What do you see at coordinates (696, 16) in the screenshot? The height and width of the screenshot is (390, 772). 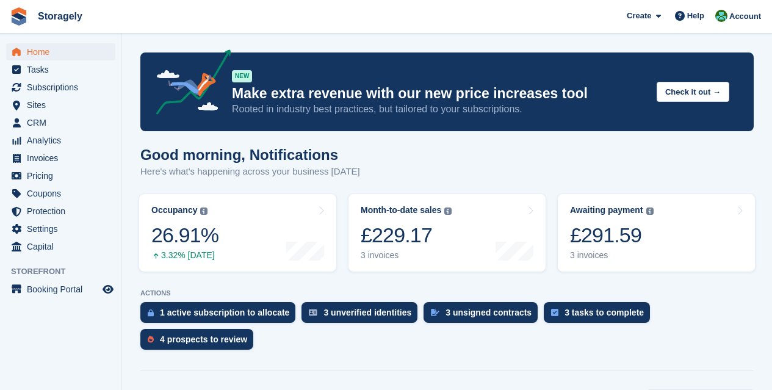 I see `span: Help` at bounding box center [696, 16].